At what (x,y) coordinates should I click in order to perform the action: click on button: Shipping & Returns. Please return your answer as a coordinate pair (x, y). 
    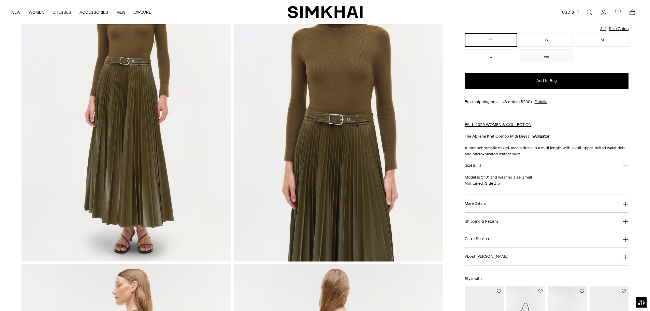
    Looking at the image, I should click on (546, 221).